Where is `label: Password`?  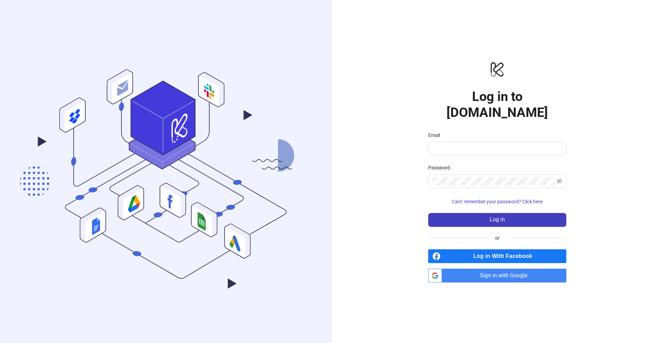 label: Password is located at coordinates (442, 168).